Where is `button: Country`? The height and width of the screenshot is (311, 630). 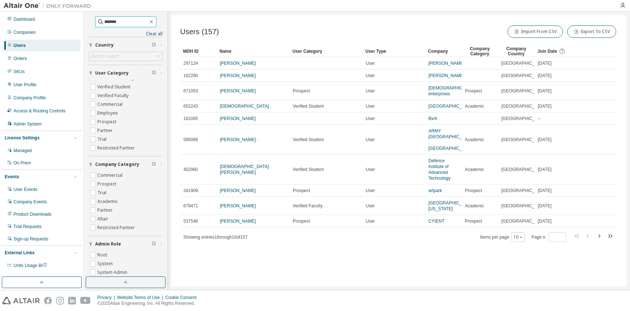
button: Country is located at coordinates (125, 45).